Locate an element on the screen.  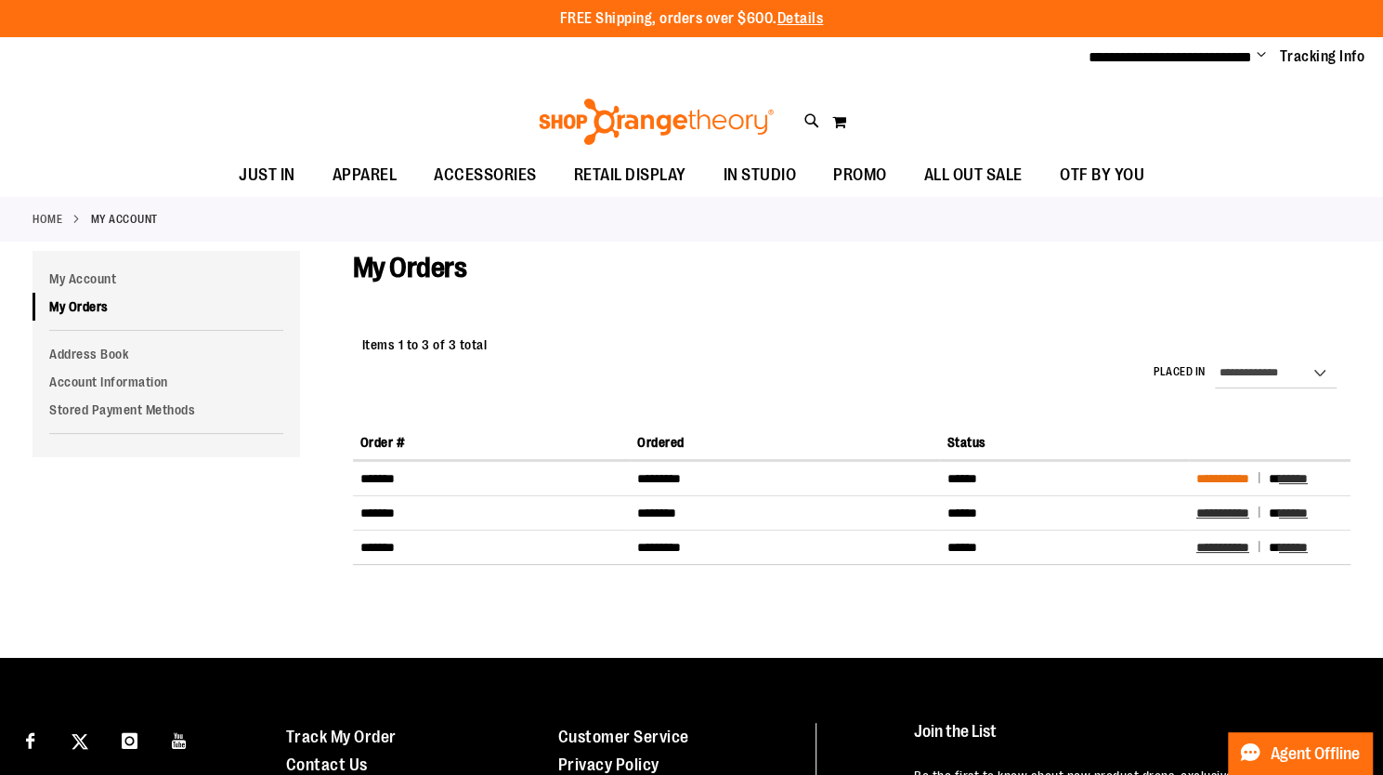
a: Account Information is located at coordinates (166, 382).